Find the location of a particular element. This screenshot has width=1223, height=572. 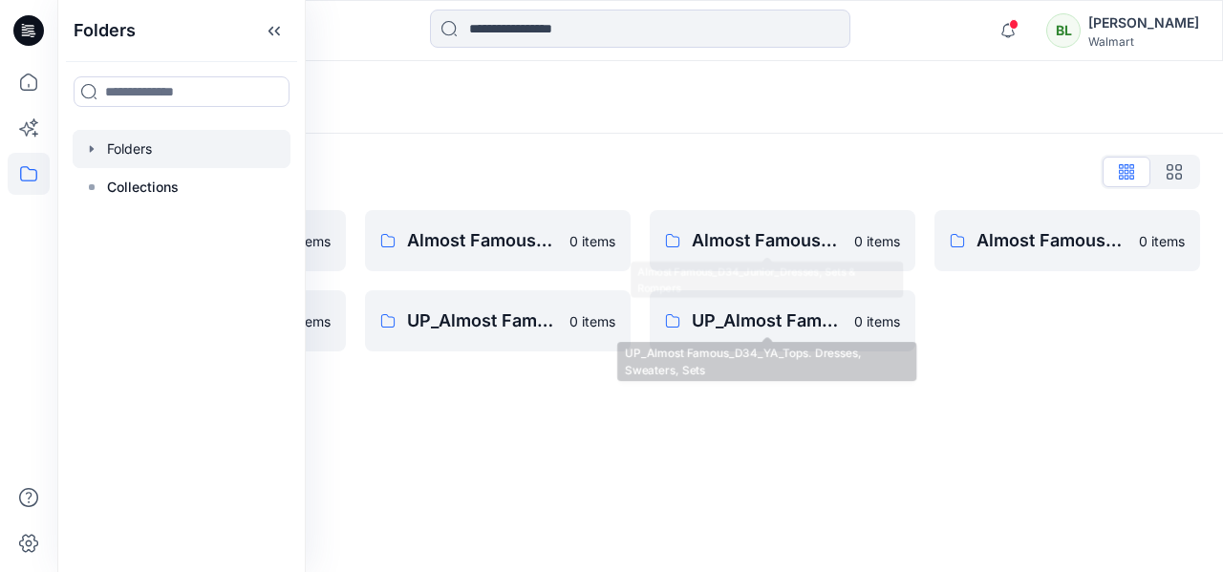

p: Almost Famous_D34_Junior_Tops is located at coordinates (1052, 241).